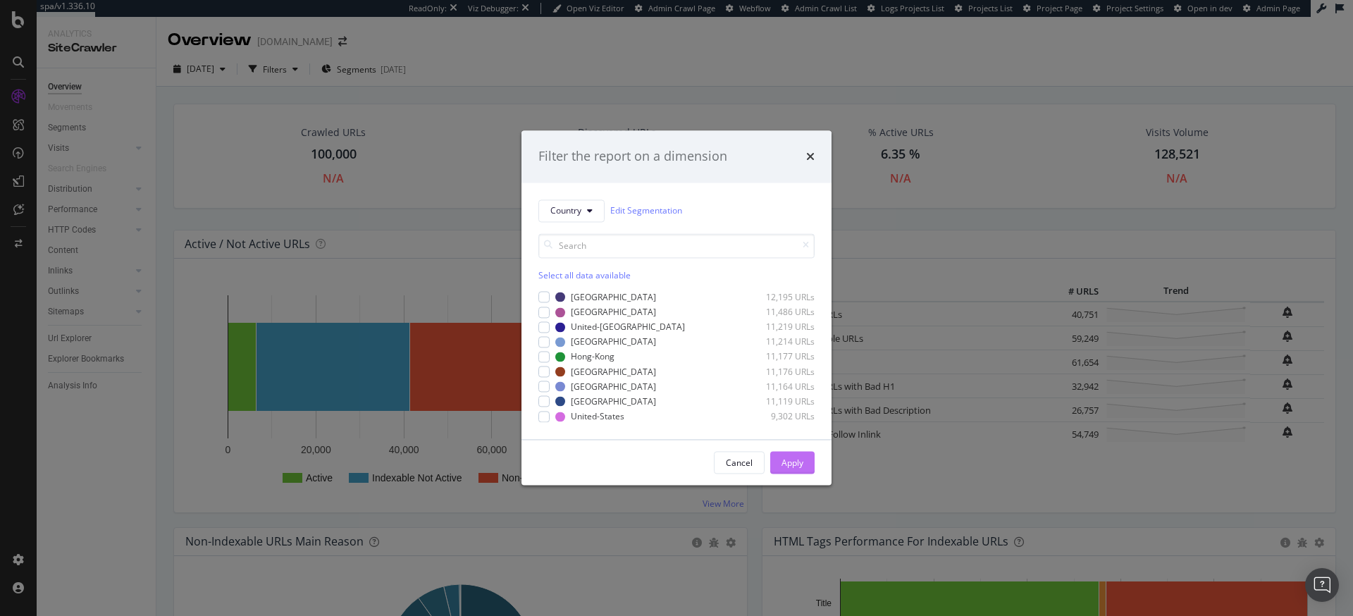  I want to click on div: 11,164 URLs, so click(780, 386).